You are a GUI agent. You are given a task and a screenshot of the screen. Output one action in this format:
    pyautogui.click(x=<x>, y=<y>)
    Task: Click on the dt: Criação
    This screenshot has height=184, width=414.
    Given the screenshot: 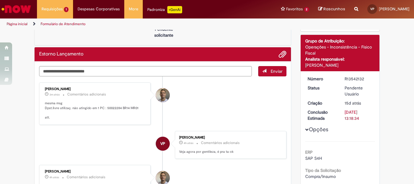 What is the action you would take?
    pyautogui.click(x=321, y=103)
    